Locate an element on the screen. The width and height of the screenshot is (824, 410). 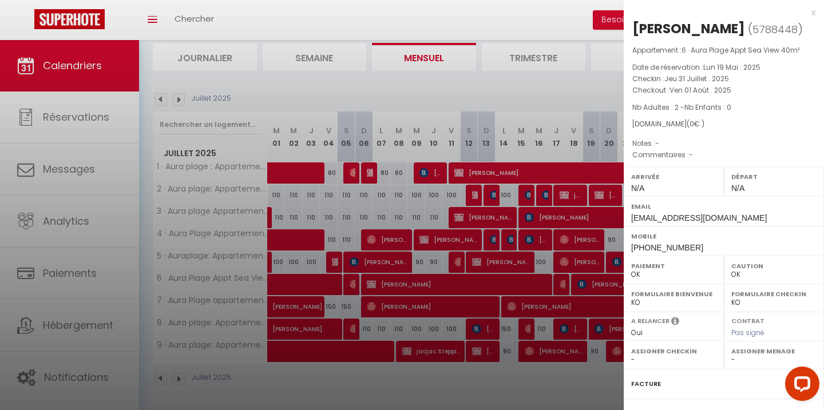
div: x is located at coordinates (719, 13).